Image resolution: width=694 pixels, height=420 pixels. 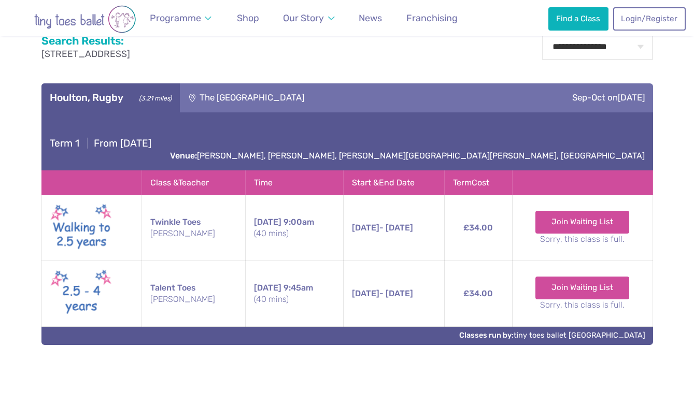 I want to click on h3: Houlton, Rugby, so click(x=110, y=98).